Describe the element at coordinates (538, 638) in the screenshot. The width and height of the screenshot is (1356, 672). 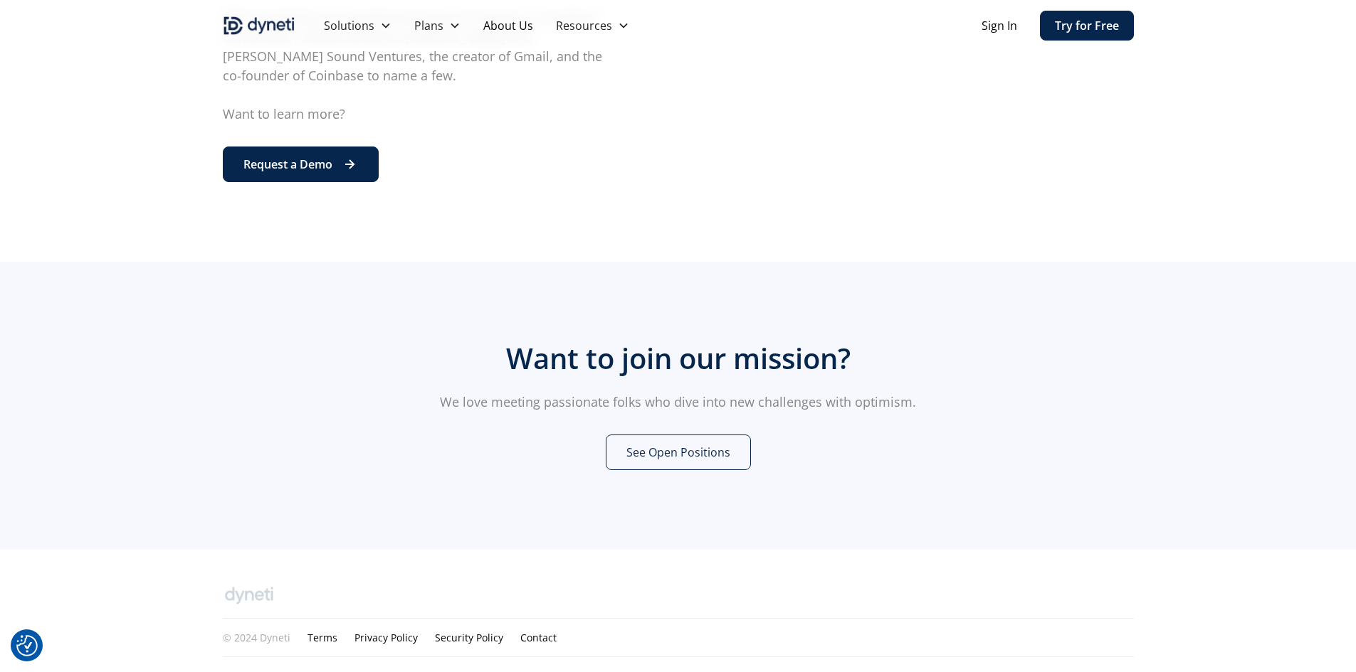
I see `a: Contact` at that location.